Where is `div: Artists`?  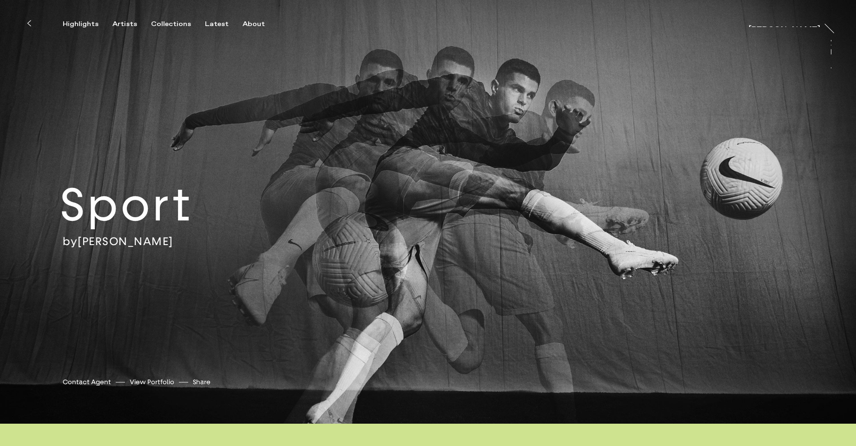 div: Artists is located at coordinates (125, 24).